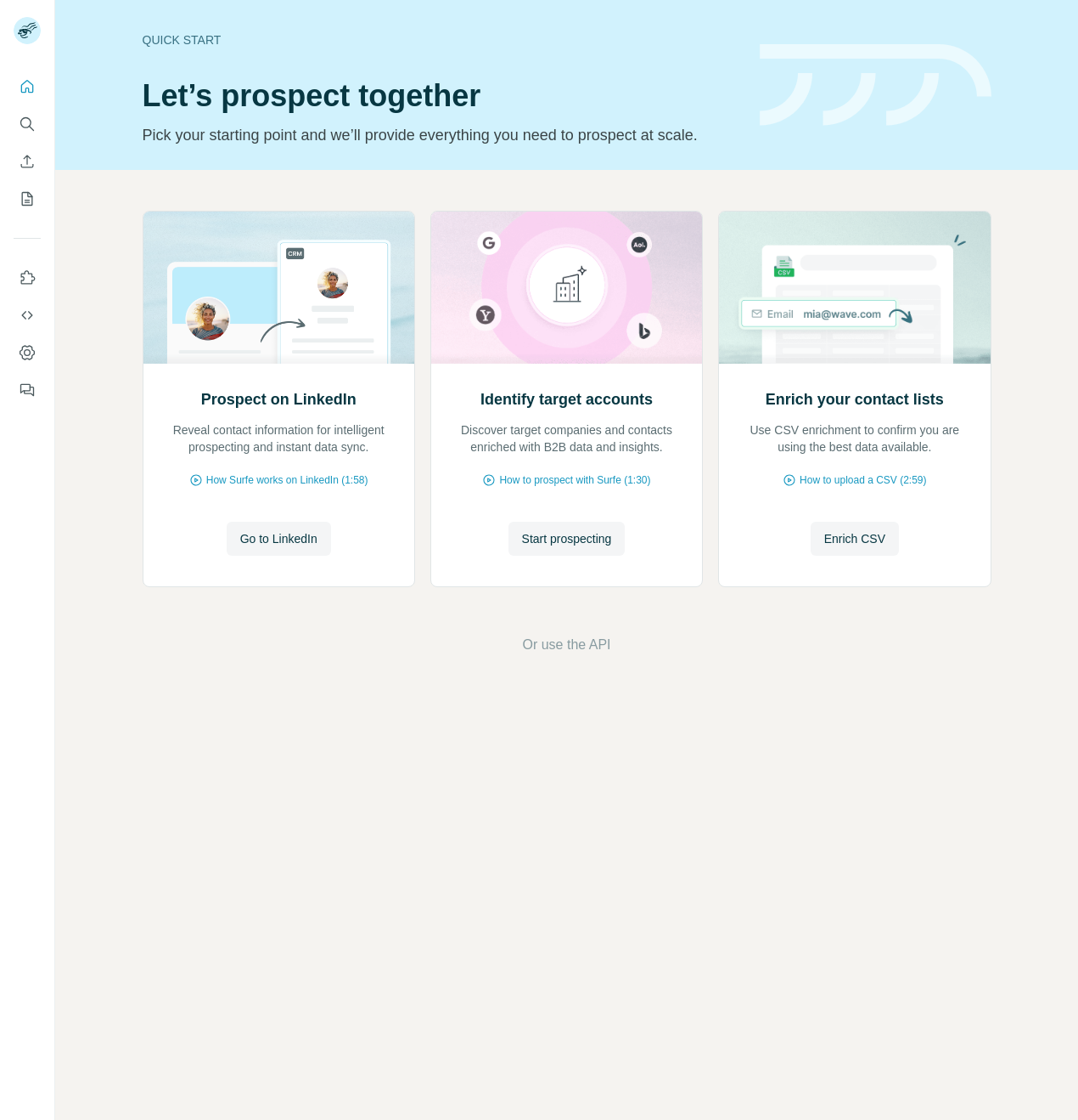 Image resolution: width=1078 pixels, height=1120 pixels. Describe the element at coordinates (440, 135) in the screenshot. I see `p: Pick your starting point and we’ll provide everything you need to prospect at scale.` at that location.